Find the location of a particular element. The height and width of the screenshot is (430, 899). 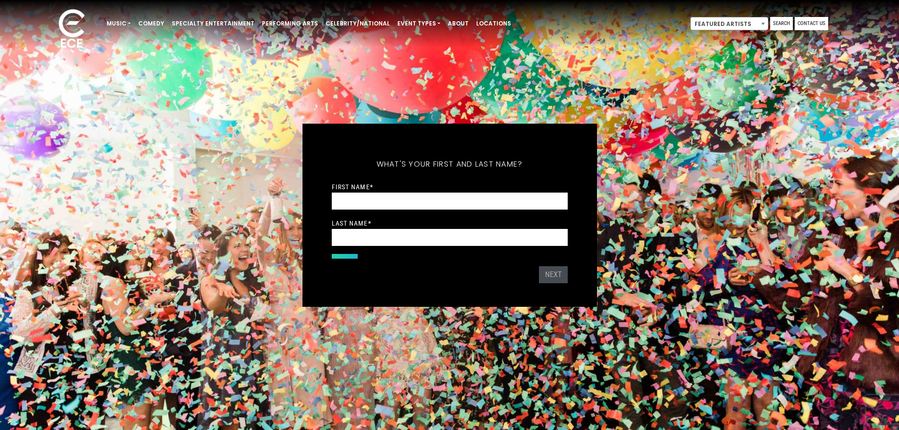

a: Locations is located at coordinates (494, 24).